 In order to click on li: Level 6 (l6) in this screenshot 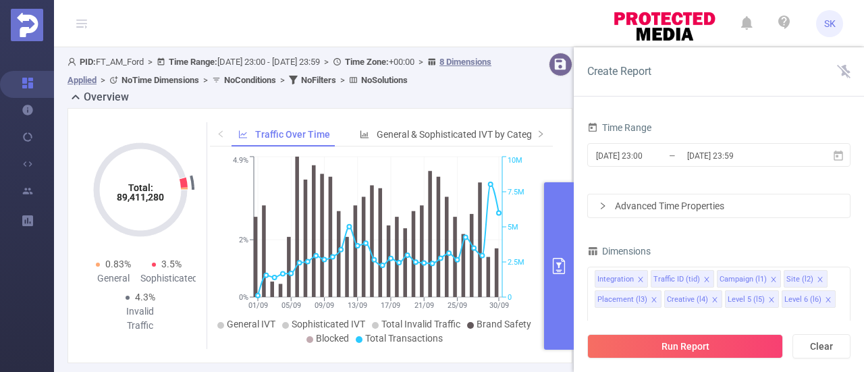, I will do `click(809, 299)`.